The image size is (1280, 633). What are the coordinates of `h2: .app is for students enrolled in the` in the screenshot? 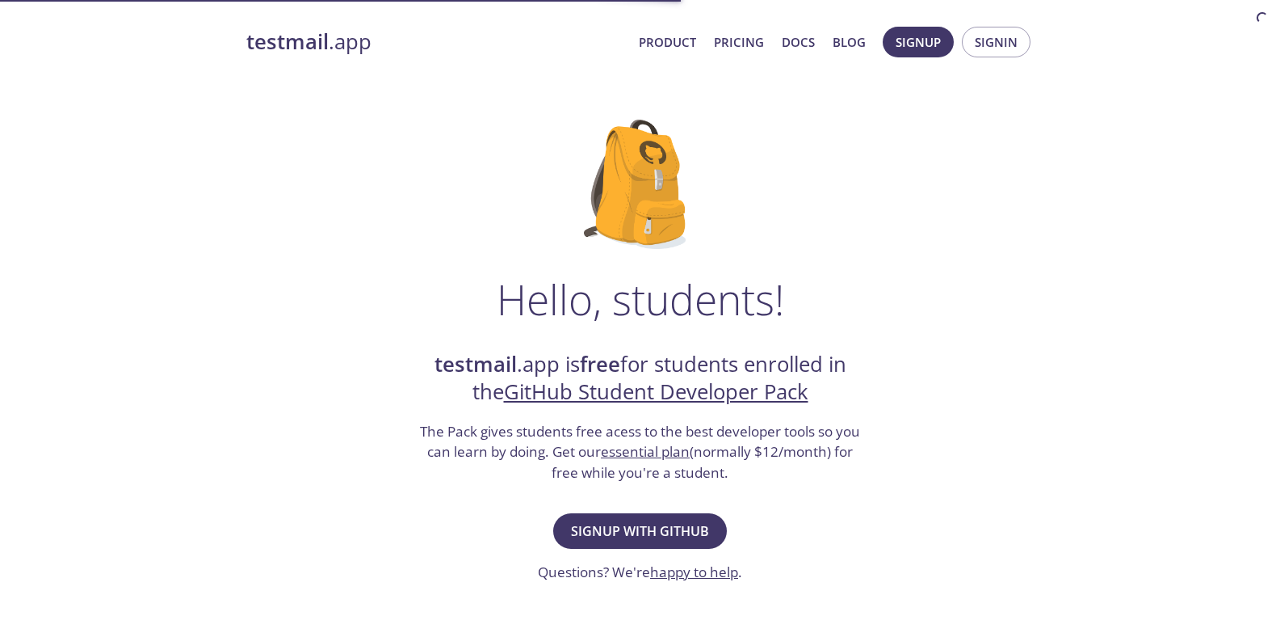 It's located at (641, 378).